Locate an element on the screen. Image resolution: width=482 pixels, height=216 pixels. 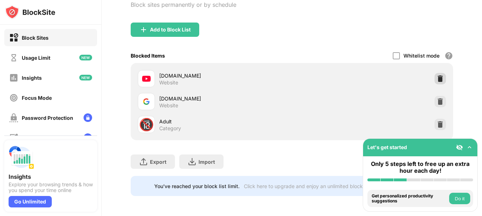
div: Add to Block List is located at coordinates (170, 30).